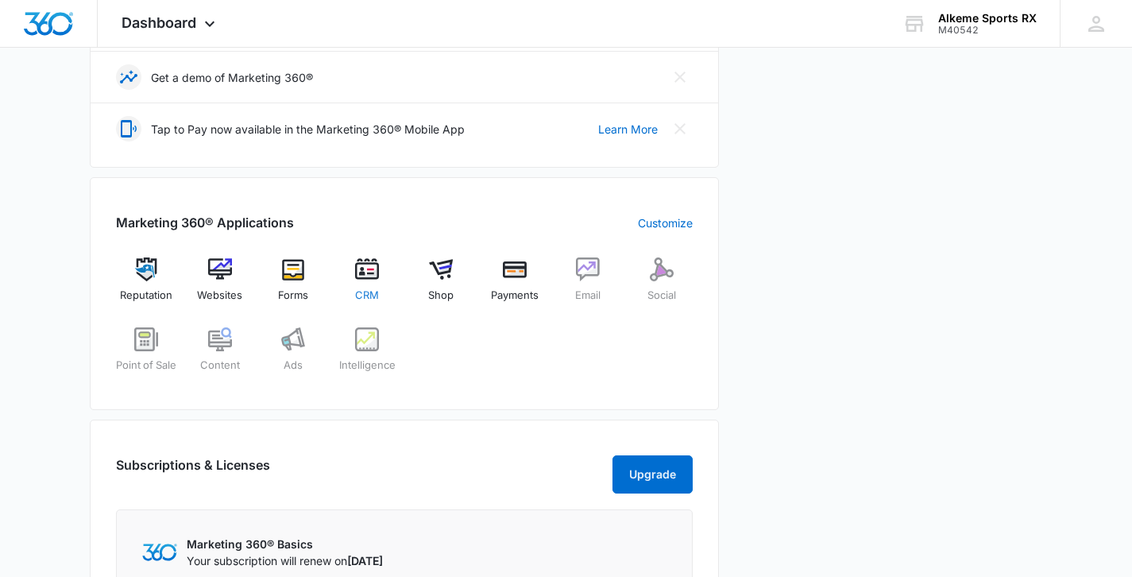 The image size is (1132, 577). I want to click on a: Point of Sale, so click(146, 356).